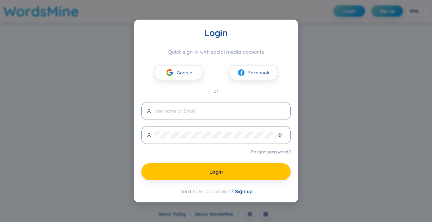 The width and height of the screenshot is (432, 222). I want to click on span: eye-invisible, so click(280, 135).